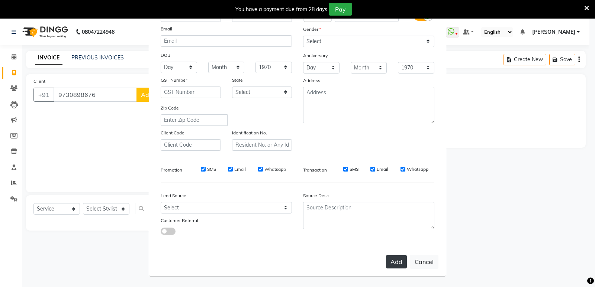 This screenshot has width=595, height=287. What do you see at coordinates (174, 80) in the screenshot?
I see `label: GST Number` at bounding box center [174, 80].